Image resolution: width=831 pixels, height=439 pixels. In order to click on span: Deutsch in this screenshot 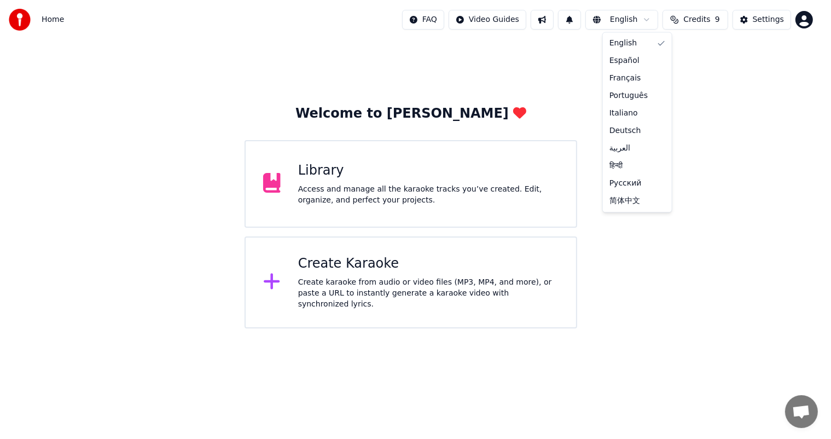, I will do `click(626, 131)`.